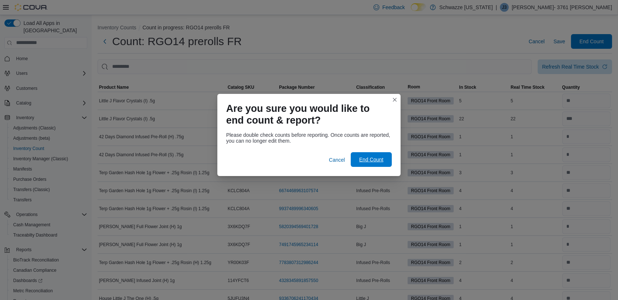 The height and width of the screenshot is (300, 618). What do you see at coordinates (337, 160) in the screenshot?
I see `span: Cancel` at bounding box center [337, 160].